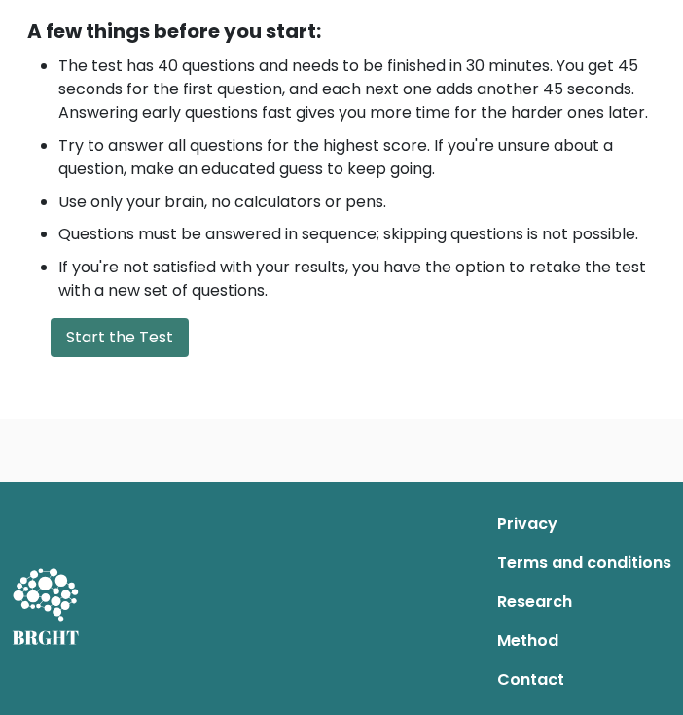 The height and width of the screenshot is (715, 683). Describe the element at coordinates (584, 563) in the screenshot. I see `a: Terms and conditions` at that location.